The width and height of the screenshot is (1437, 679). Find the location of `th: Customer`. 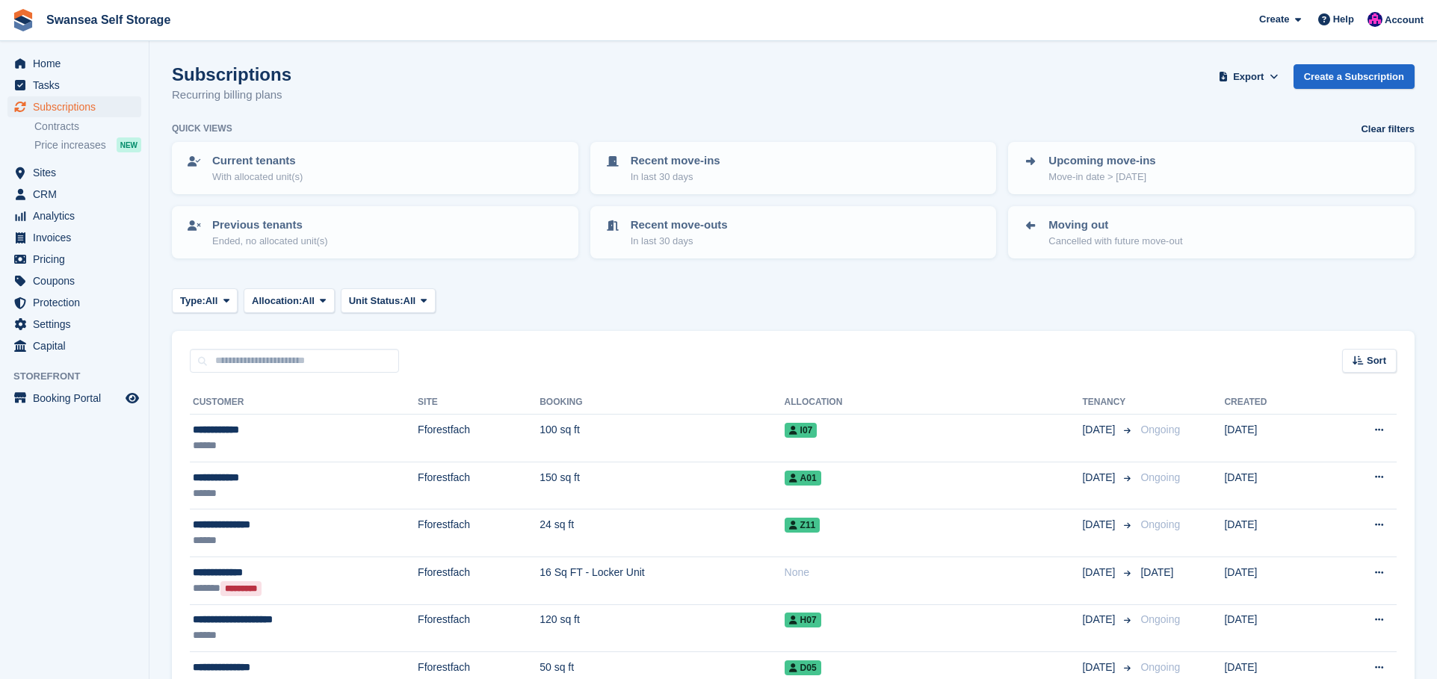

th: Customer is located at coordinates (303, 403).